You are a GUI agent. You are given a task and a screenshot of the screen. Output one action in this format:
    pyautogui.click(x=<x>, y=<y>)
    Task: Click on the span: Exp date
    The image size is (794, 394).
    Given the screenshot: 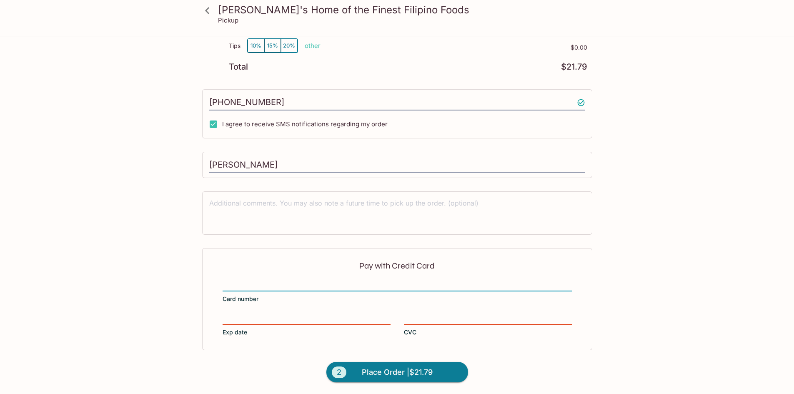 What is the action you would take?
    pyautogui.click(x=235, y=332)
    